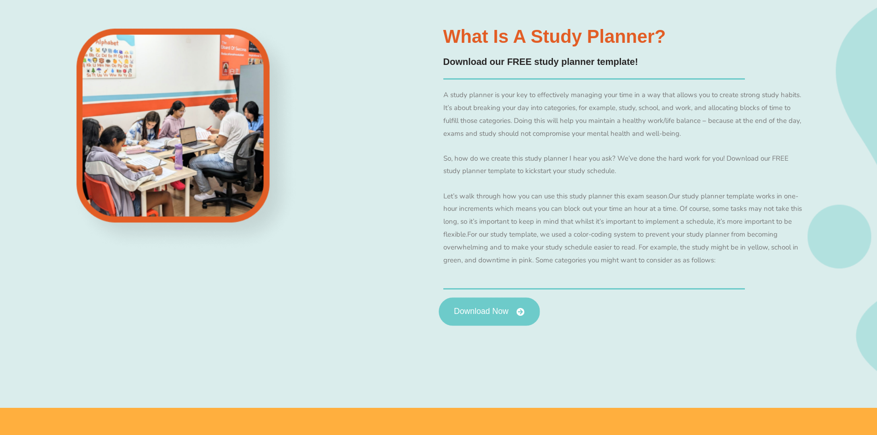  Describe the element at coordinates (623, 36) in the screenshot. I see `h3: What is a Study Planner?​` at that location.